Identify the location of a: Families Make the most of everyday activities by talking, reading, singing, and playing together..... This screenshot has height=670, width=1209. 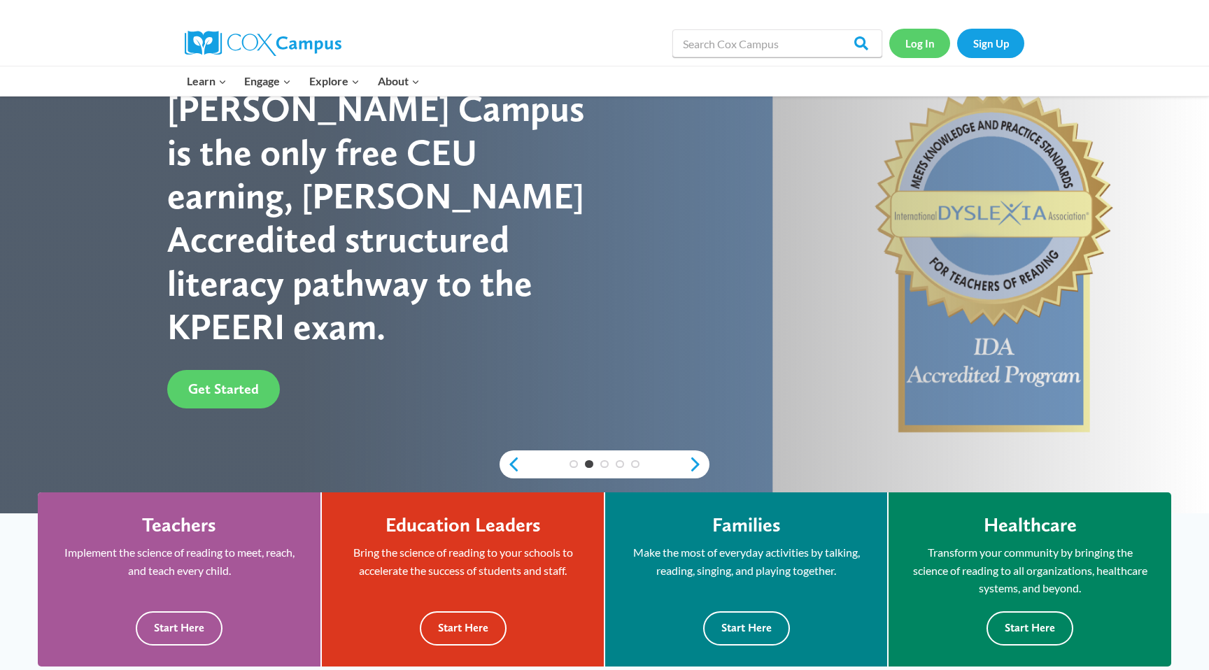
(746, 580).